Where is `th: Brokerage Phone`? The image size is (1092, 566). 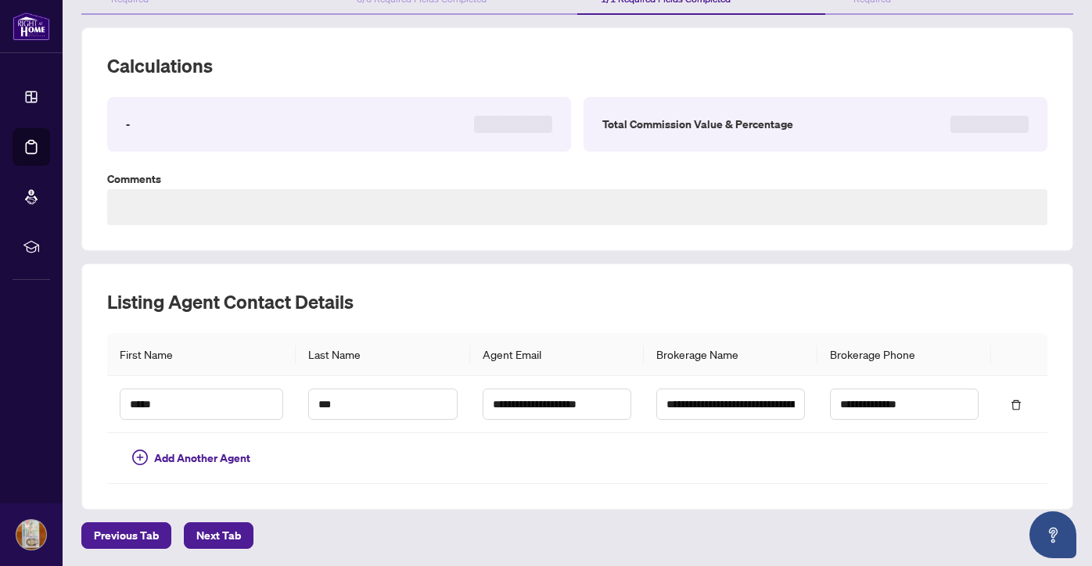 th: Brokerage Phone is located at coordinates (904, 354).